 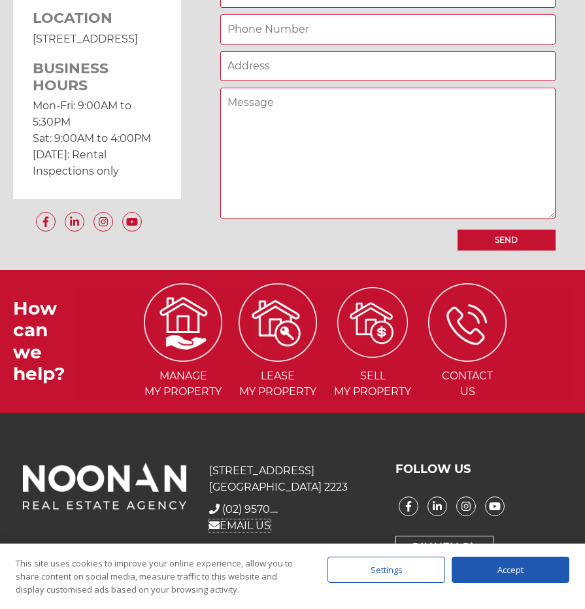 What do you see at coordinates (387, 570) in the screenshot?
I see `div: Settings` at bounding box center [387, 570].